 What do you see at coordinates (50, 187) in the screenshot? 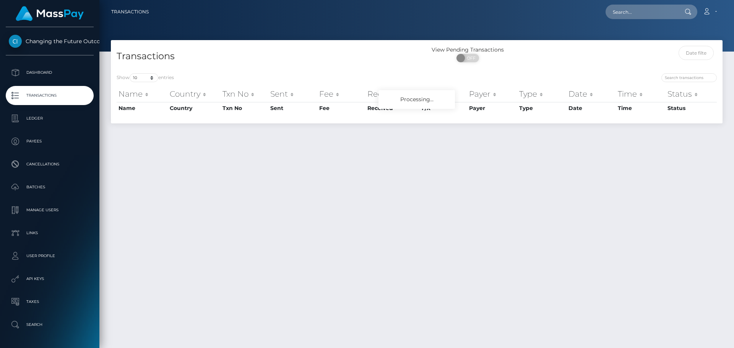
I see `p: Batches` at bounding box center [50, 187].